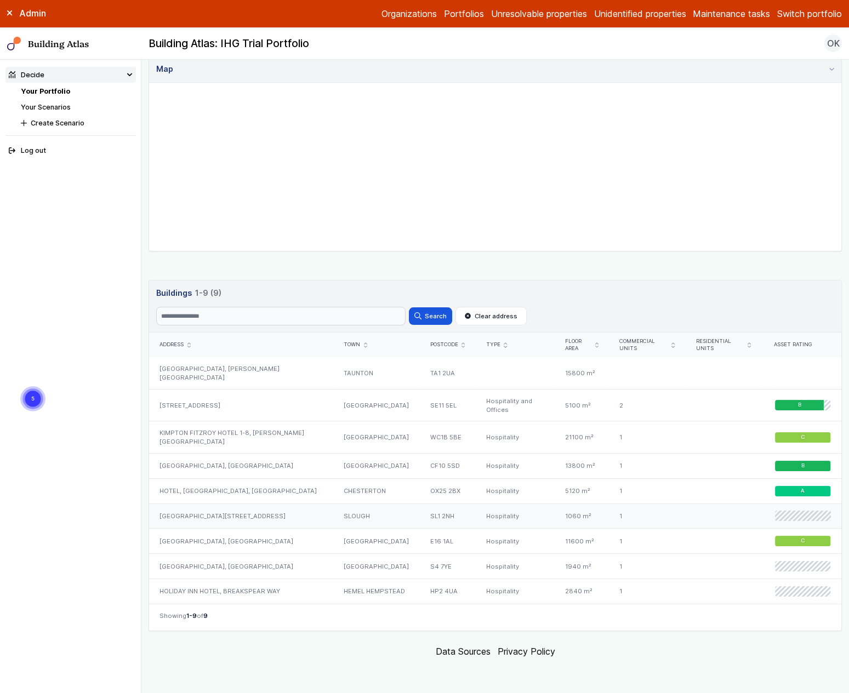  Describe the element at coordinates (447, 491) in the screenshot. I see `div: OX25 2BX` at that location.